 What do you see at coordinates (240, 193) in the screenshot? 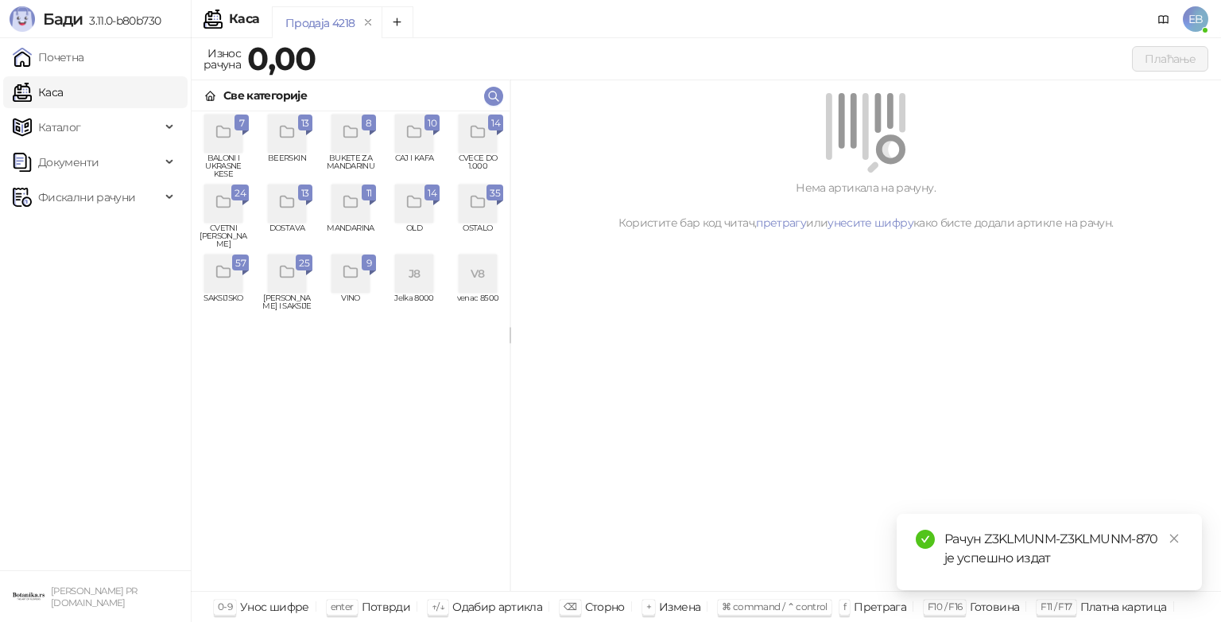
I see `span: 24` at bounding box center [240, 193].